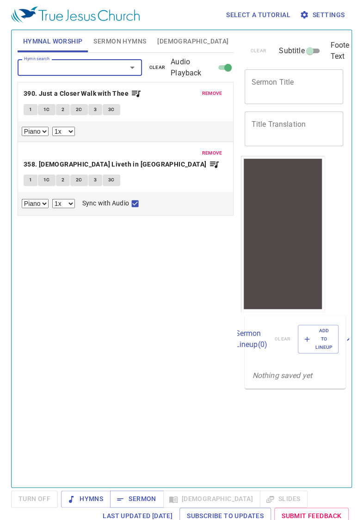  Describe the element at coordinates (120, 41) in the screenshot. I see `span: Sermon Hymns` at that location.